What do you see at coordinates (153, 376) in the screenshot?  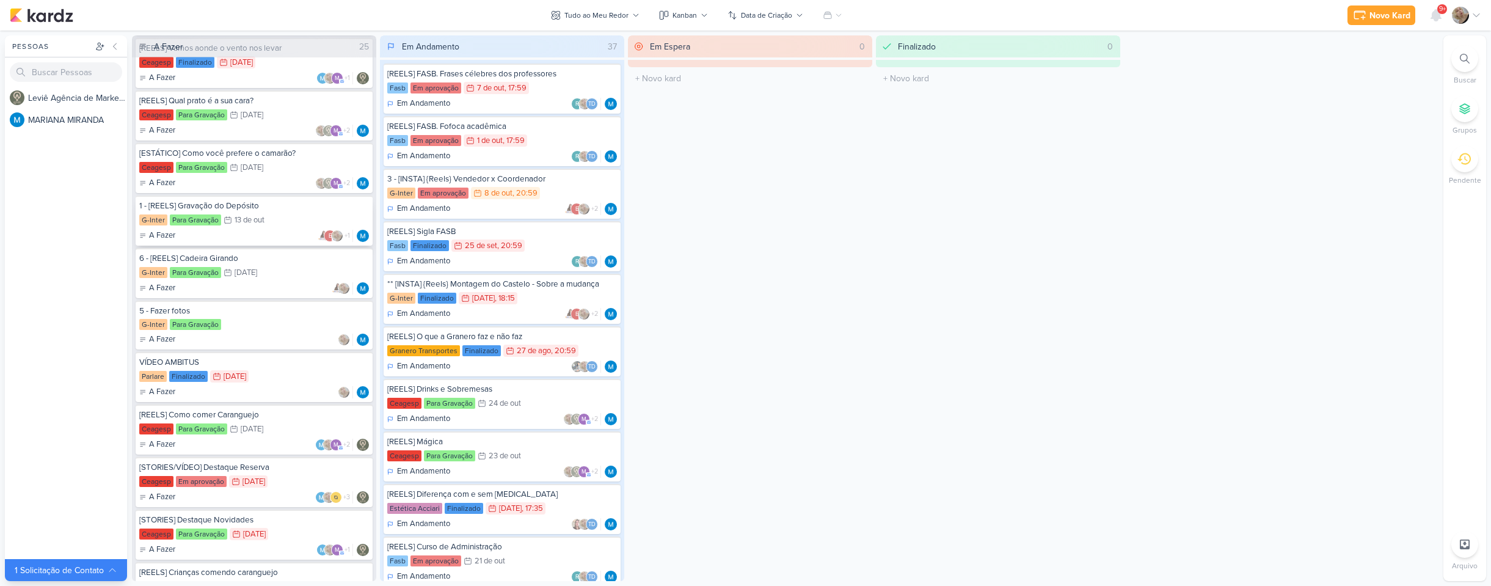 I see `div: Parlare` at bounding box center [153, 376].